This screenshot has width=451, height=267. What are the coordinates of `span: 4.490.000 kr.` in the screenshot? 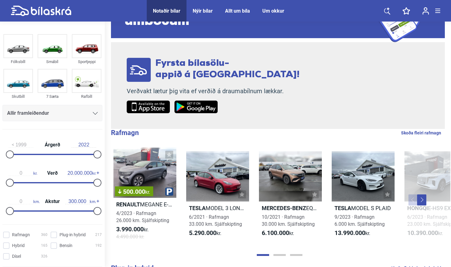 It's located at (130, 237).